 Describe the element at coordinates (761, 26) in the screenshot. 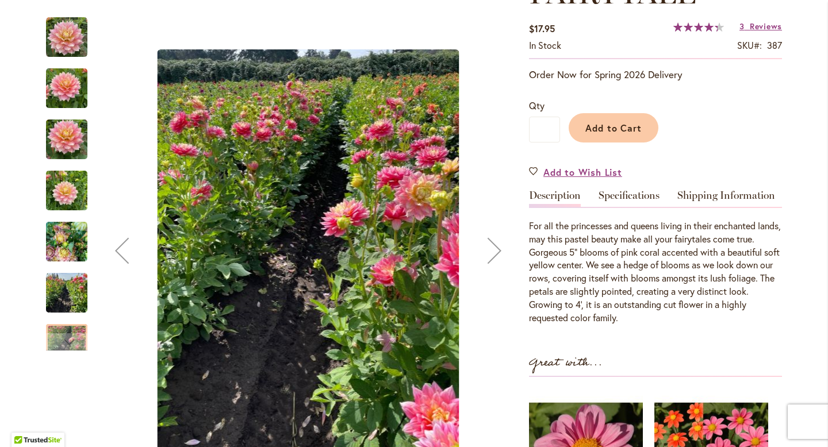

I see `a: 3 Reviews` at that location.